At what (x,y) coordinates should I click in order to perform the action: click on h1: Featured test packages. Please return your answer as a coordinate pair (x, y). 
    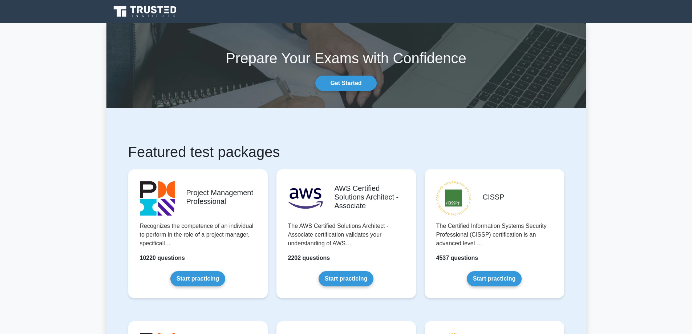
    Looking at the image, I should click on (346, 152).